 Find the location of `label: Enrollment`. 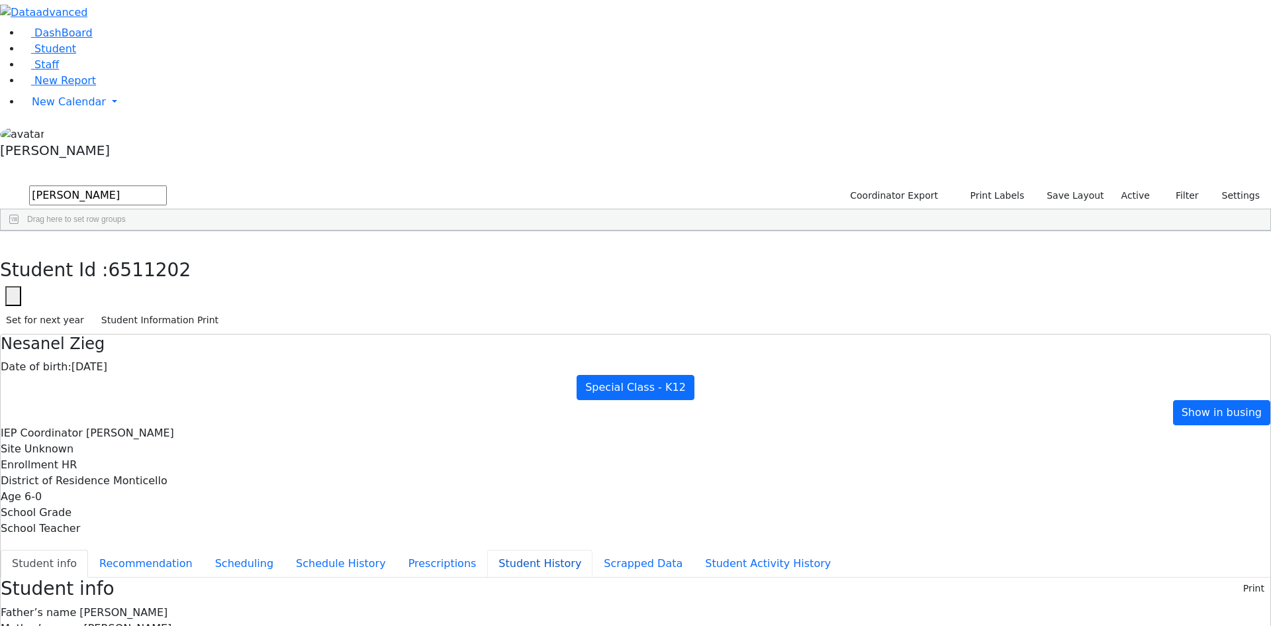

label: Enrollment is located at coordinates (29, 465).